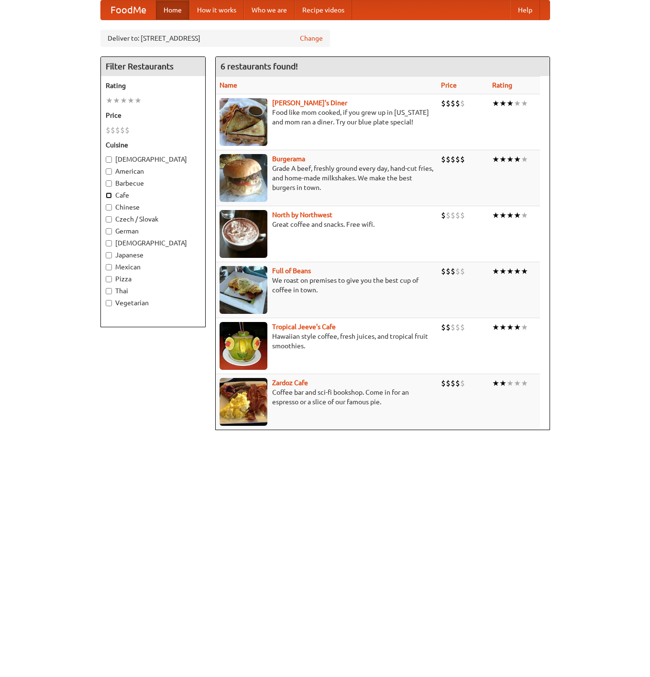 This screenshot has height=677, width=650. Describe the element at coordinates (244, 178) in the screenshot. I see `img: burgerama.jpg` at that location.